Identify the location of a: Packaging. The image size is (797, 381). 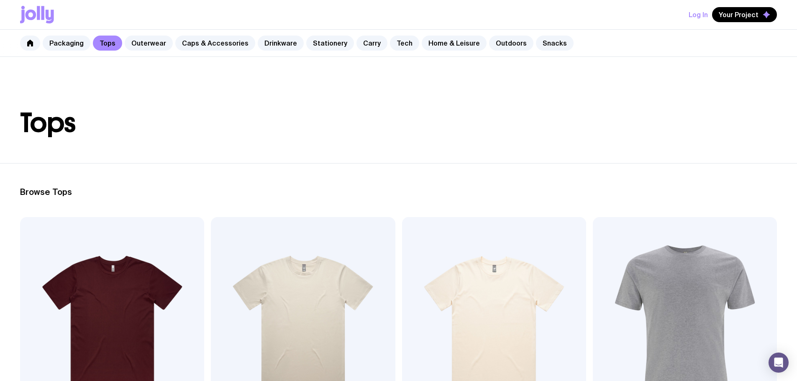
(67, 43).